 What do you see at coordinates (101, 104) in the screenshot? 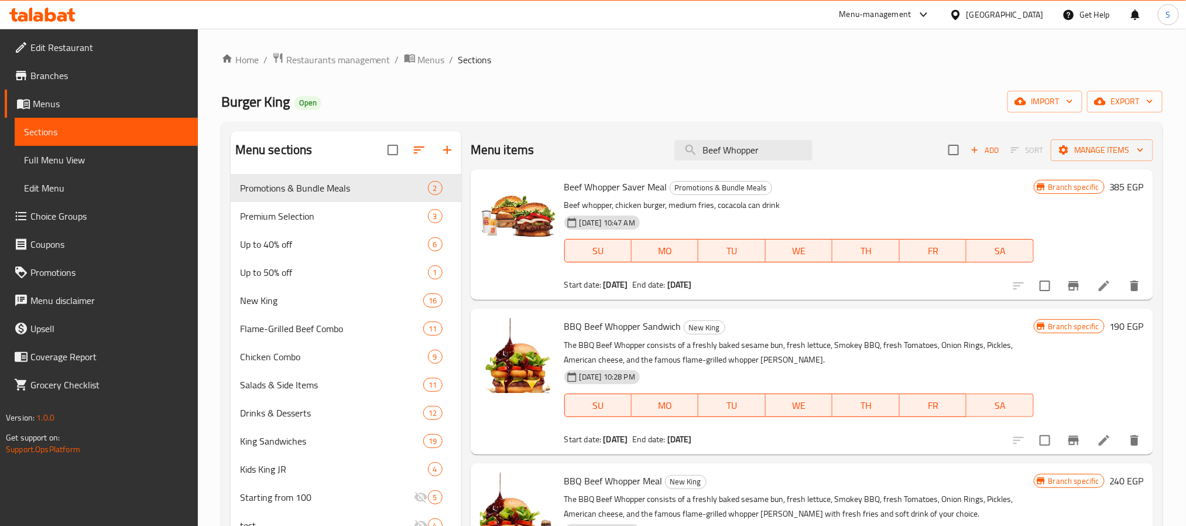
I see `a: Menus` at bounding box center [101, 104].